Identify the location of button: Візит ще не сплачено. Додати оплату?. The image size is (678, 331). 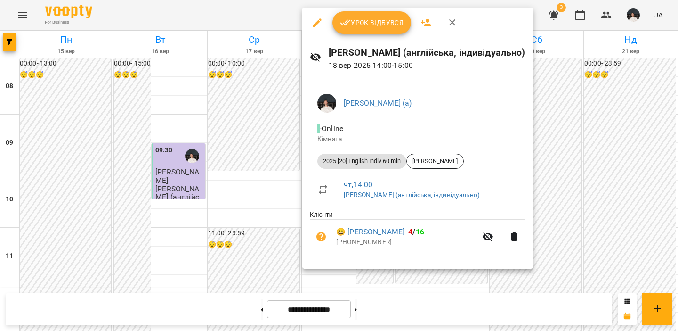
(321, 236).